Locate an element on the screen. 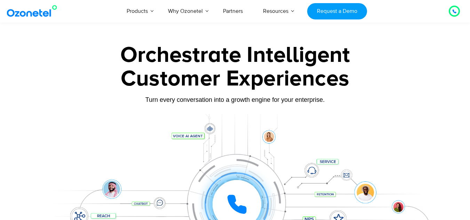 The width and height of the screenshot is (470, 220). div: Orchestrate Intelligent is located at coordinates (235, 55).